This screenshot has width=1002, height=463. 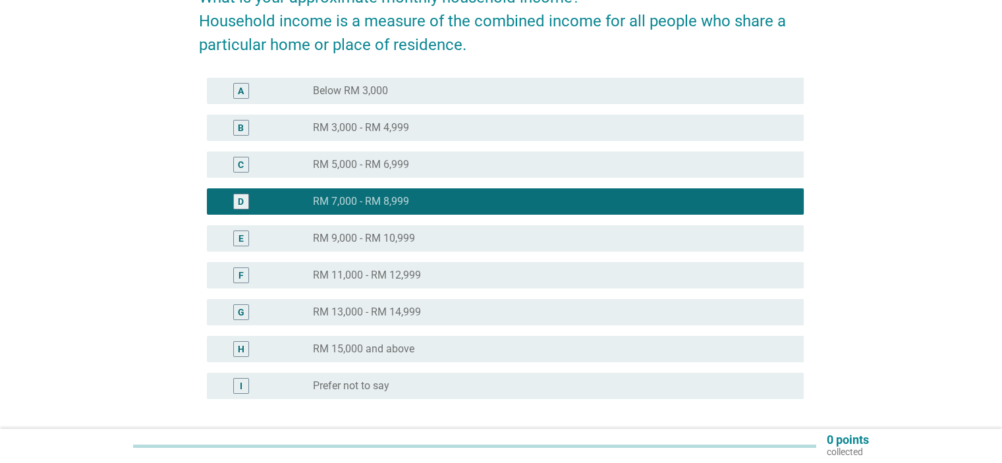 I want to click on div: E, so click(x=241, y=238).